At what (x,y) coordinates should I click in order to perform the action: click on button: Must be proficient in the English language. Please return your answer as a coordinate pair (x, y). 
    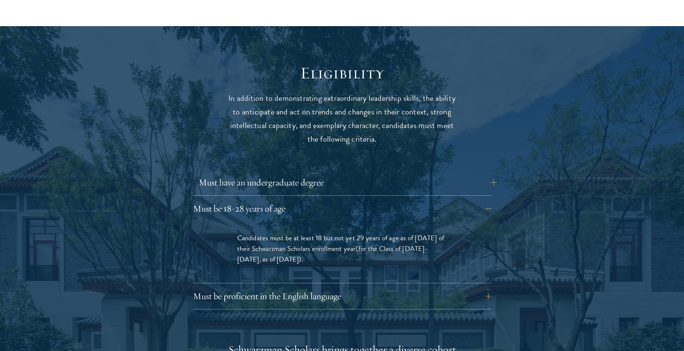
    Looking at the image, I should click on (342, 296).